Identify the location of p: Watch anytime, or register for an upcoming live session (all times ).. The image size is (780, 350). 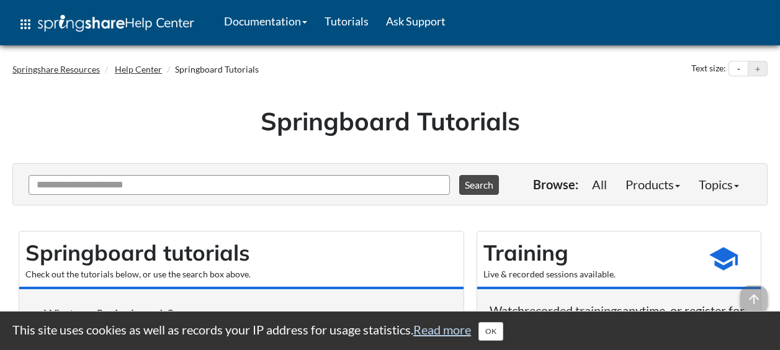
(618, 319).